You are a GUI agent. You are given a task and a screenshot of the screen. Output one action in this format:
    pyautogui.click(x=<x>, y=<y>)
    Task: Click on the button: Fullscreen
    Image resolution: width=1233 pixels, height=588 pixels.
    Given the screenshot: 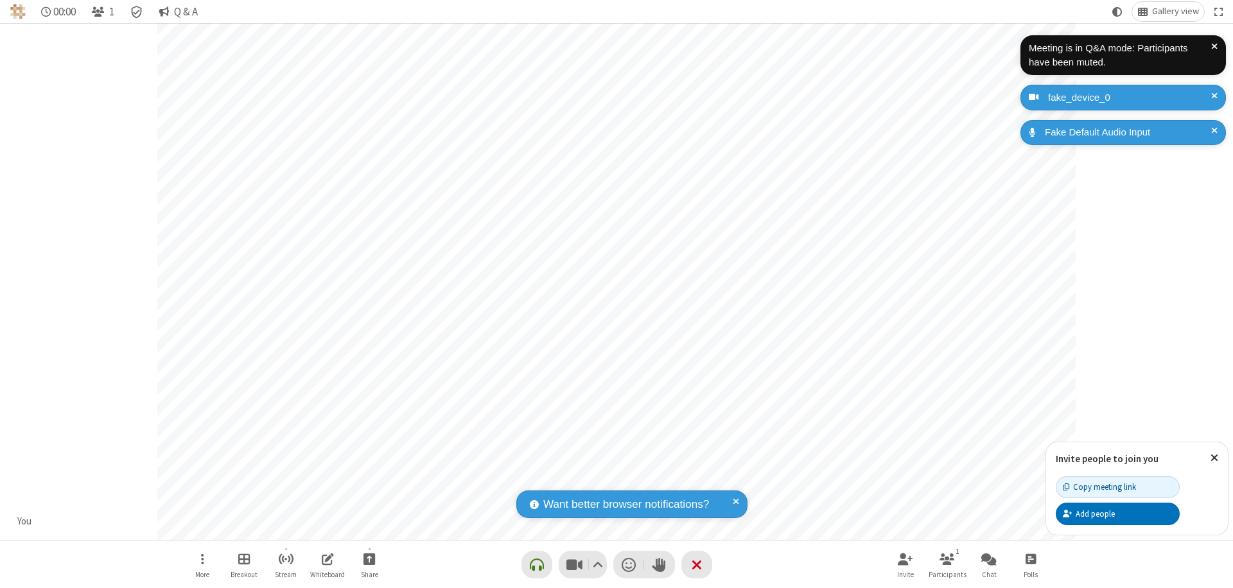 What is the action you would take?
    pyautogui.click(x=1219, y=12)
    